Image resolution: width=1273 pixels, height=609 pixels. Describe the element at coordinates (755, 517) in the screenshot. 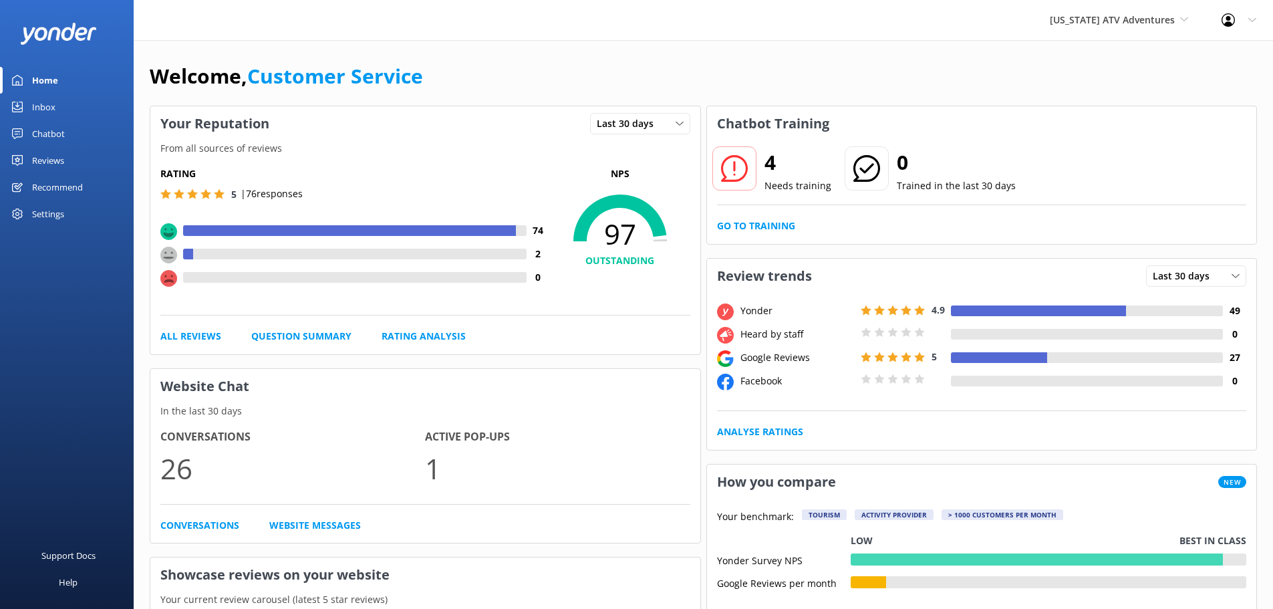

I see `p: Your benchmark:` at that location.